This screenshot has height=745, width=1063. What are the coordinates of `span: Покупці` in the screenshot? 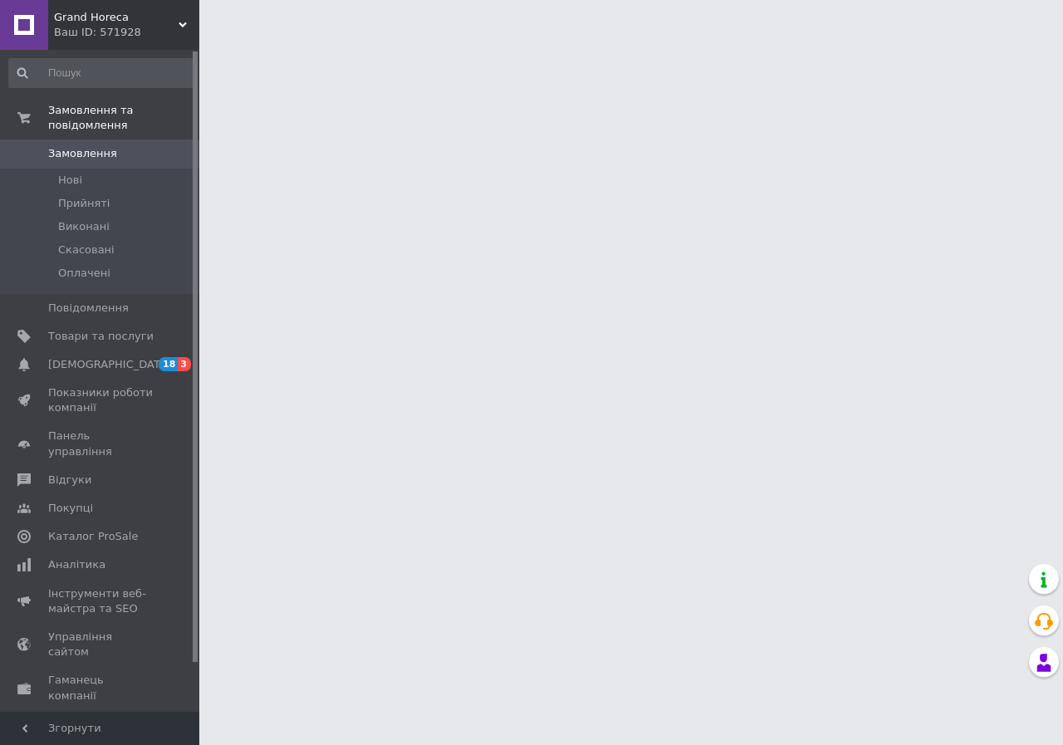 It's located at (71, 508).